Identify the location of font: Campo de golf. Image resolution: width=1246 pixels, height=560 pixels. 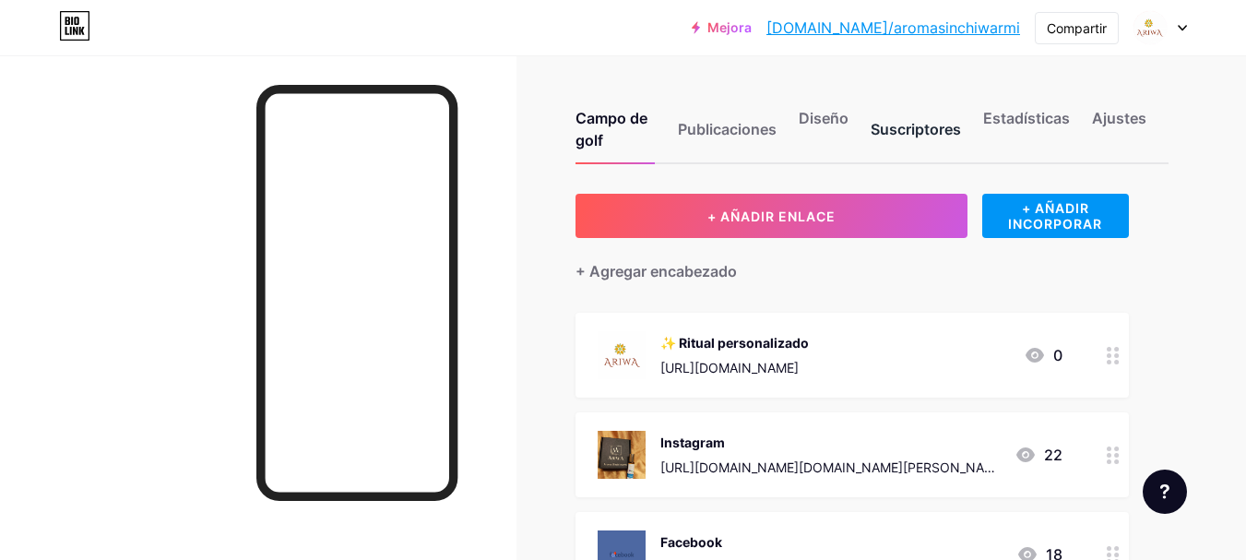
(612, 129).